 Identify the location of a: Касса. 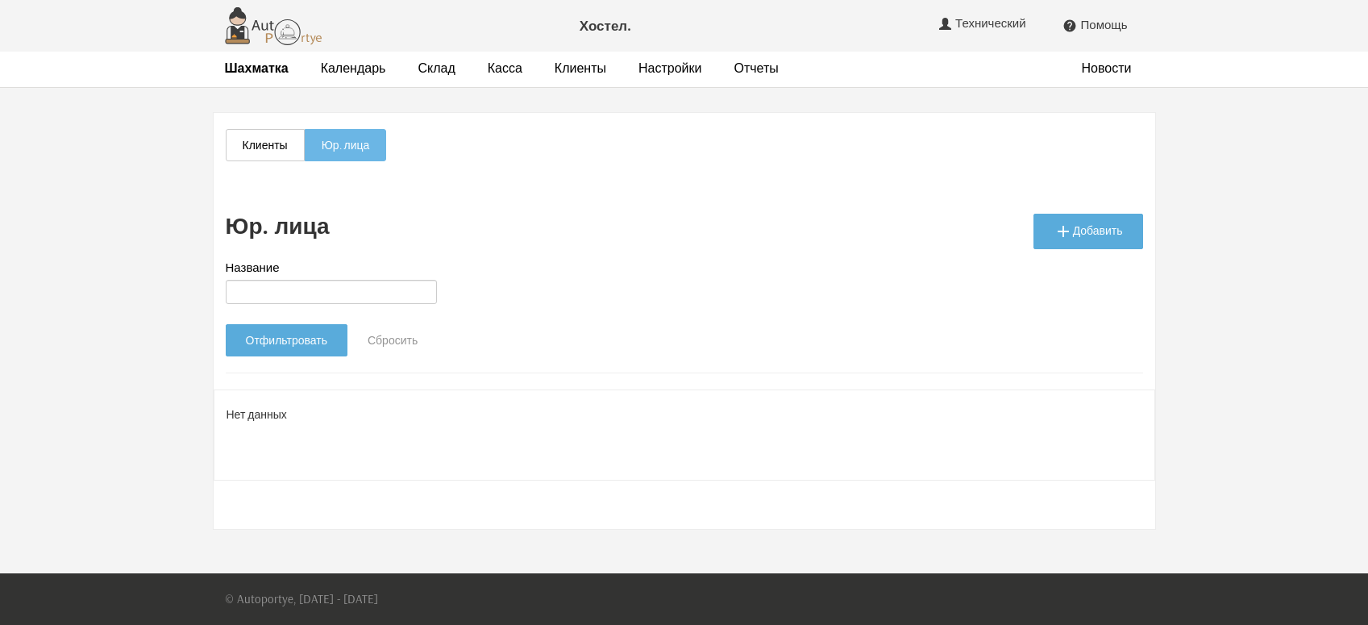
(504, 68).